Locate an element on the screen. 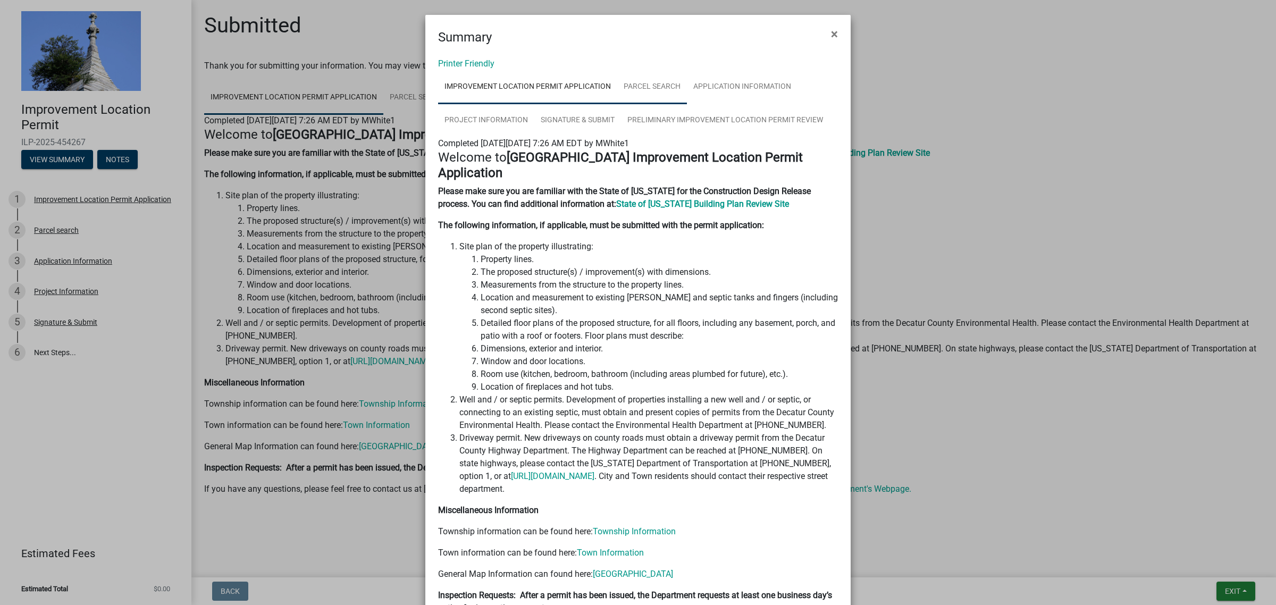 This screenshot has width=1276, height=605. li: Property lines. is located at coordinates (659, 259).